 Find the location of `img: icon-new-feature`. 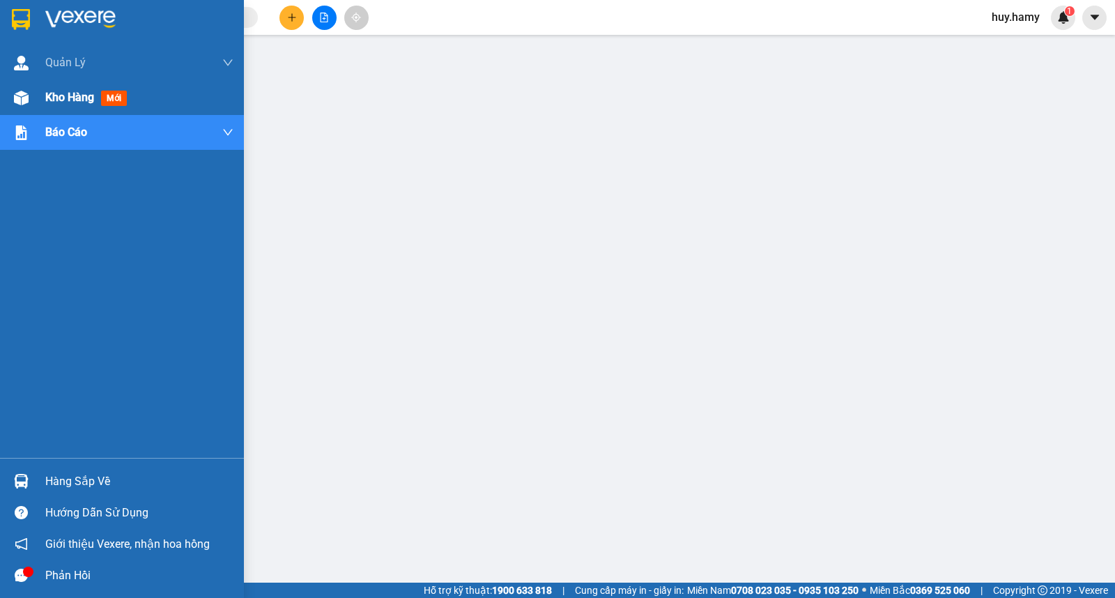

img: icon-new-feature is located at coordinates (1063, 17).